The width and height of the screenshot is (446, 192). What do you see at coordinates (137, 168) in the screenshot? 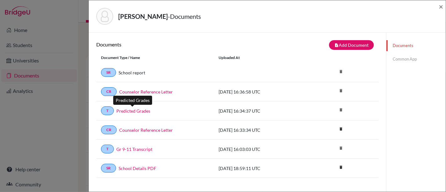
I see `a: School Details PDF` at bounding box center [137, 168].